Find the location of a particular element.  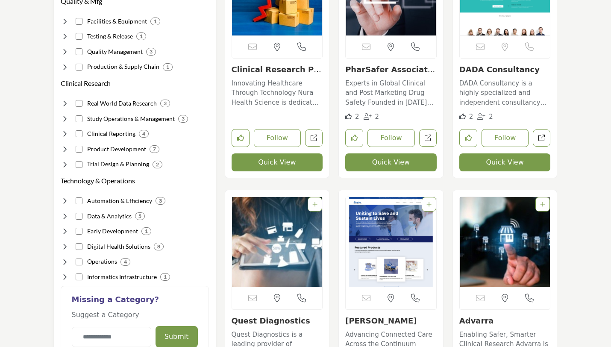

h4: Quality Management: Governance ensuring adherence to quality guidelines. is located at coordinates (115, 52).